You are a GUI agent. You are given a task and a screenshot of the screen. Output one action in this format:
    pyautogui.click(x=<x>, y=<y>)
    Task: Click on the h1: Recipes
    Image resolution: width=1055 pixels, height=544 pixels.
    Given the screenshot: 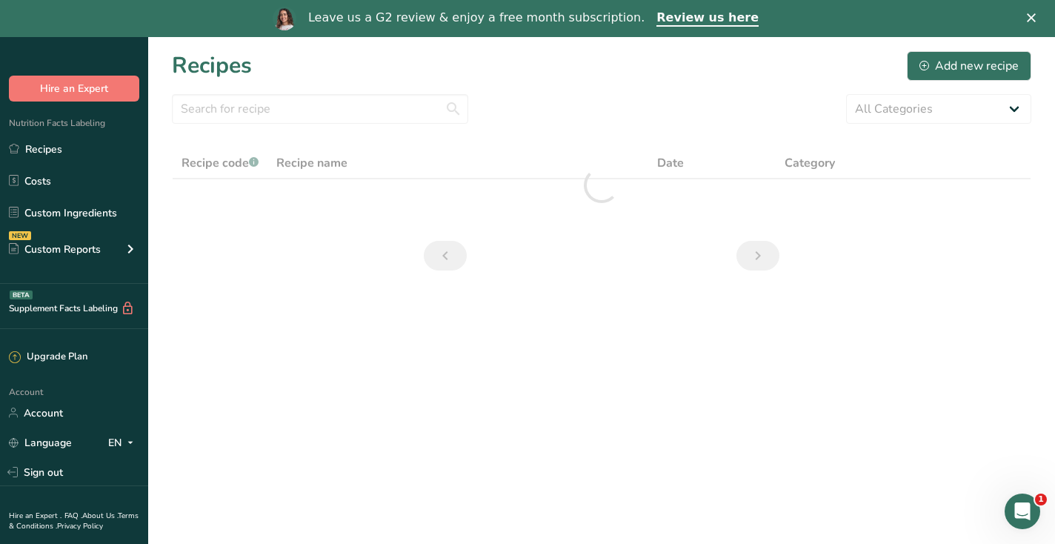 What is the action you would take?
    pyautogui.click(x=212, y=65)
    